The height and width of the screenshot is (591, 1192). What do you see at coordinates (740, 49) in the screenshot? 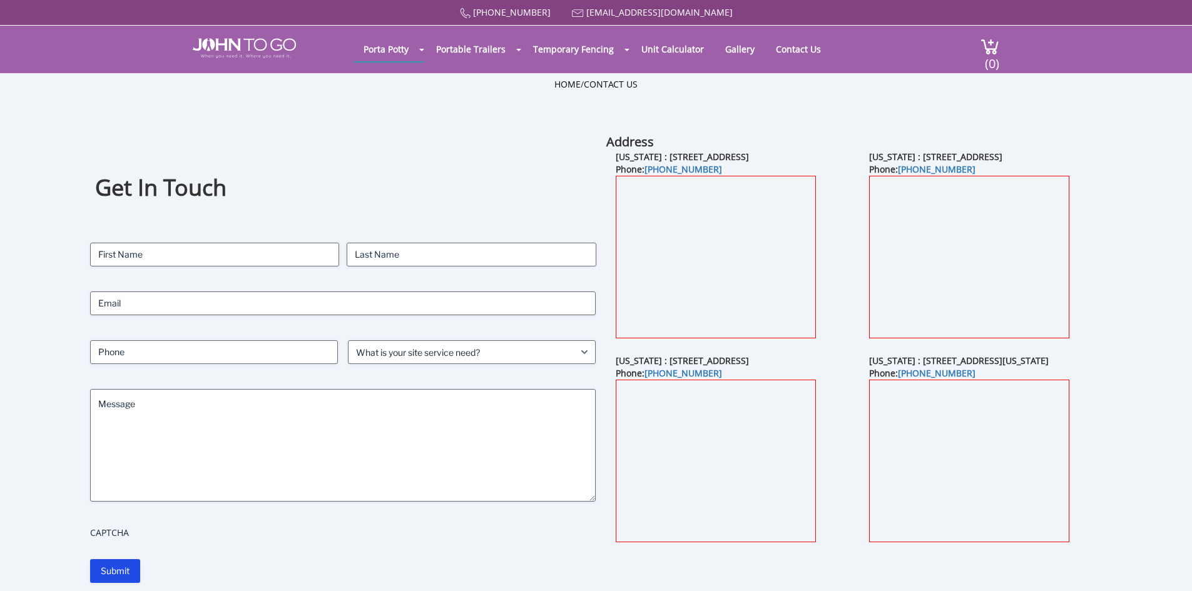
I see `a: Gallery` at bounding box center [740, 49].